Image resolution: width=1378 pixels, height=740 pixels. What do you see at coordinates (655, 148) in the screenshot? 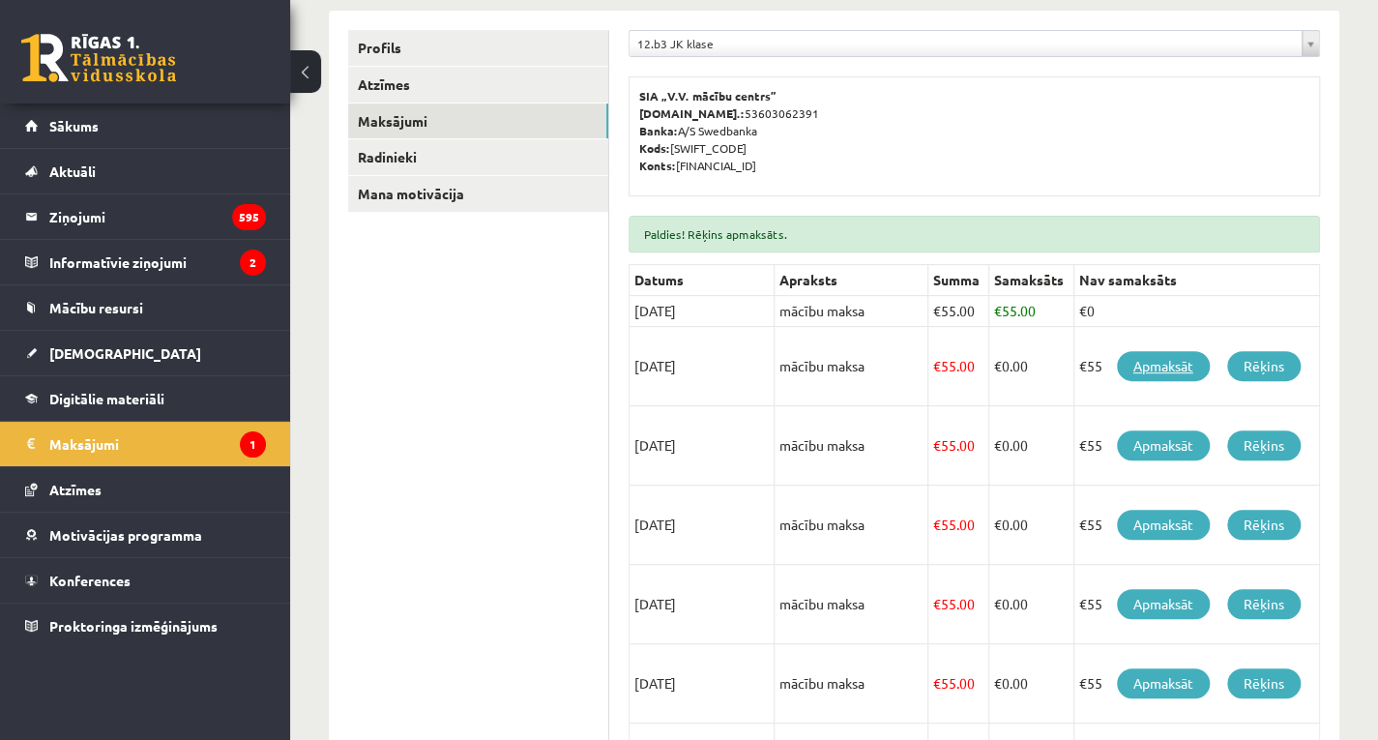
I see `b: Kods:` at bounding box center [655, 148].